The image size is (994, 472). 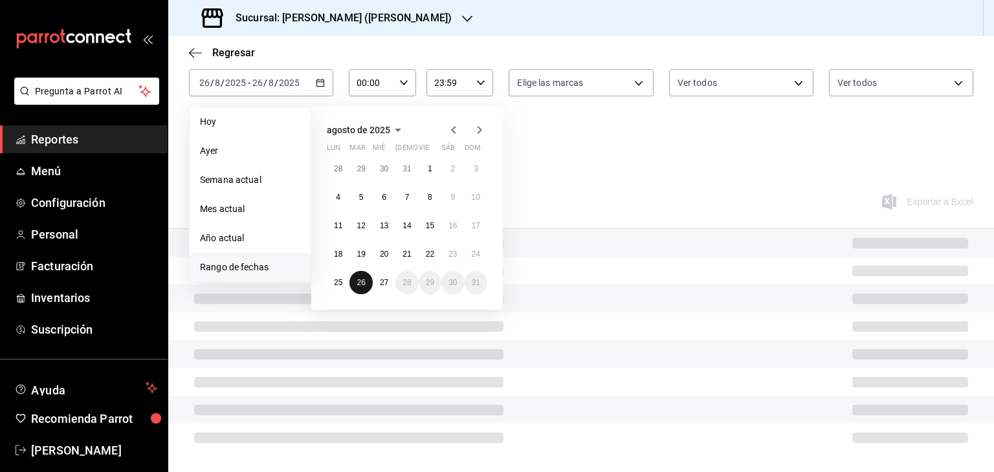 What do you see at coordinates (476, 197) in the screenshot?
I see `abbr: 10 de agosto de 2025` at bounding box center [476, 197].